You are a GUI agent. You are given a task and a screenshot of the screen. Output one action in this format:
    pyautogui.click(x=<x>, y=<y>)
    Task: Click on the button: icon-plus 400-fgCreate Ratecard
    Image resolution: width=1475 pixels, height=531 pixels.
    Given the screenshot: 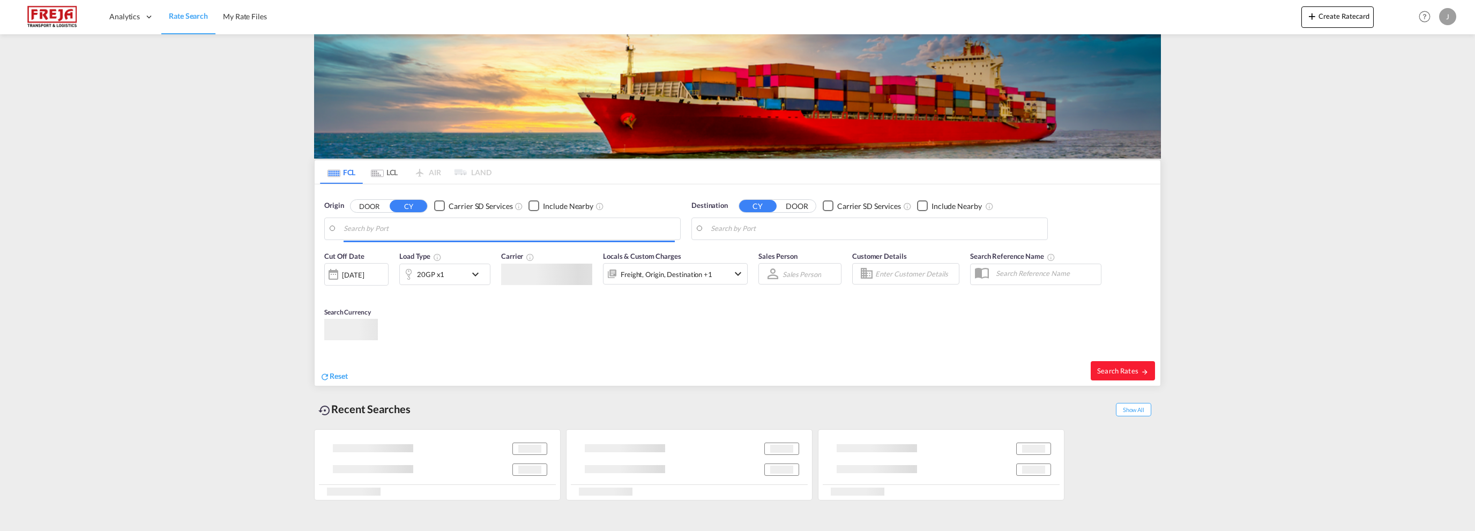 What is the action you would take?
    pyautogui.click(x=1338, y=17)
    